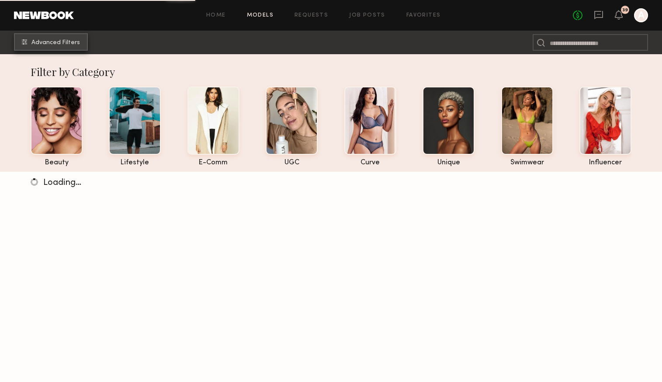 The height and width of the screenshot is (382, 662). Describe the element at coordinates (311, 15) in the screenshot. I see `a: Requests` at that location.